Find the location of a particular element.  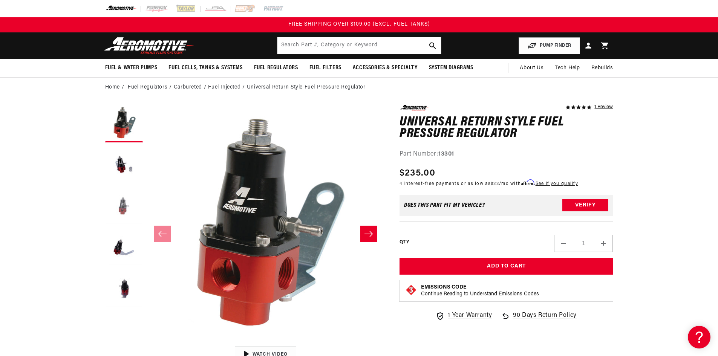

span: Fuel & Water Pumps is located at coordinates (131, 68).